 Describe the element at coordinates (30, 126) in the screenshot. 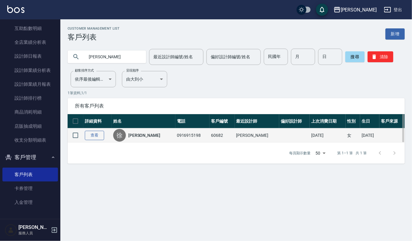

I see `a: 店販抽成明細` at that location.